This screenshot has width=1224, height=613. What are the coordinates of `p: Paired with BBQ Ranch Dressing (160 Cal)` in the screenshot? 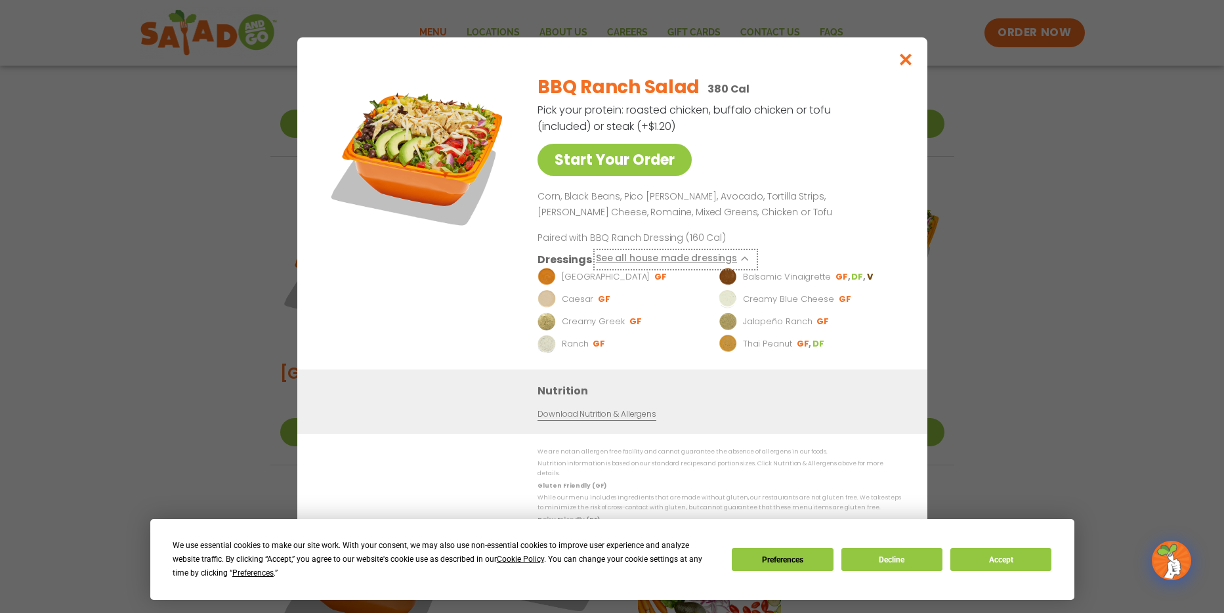 It's located at (659, 238).